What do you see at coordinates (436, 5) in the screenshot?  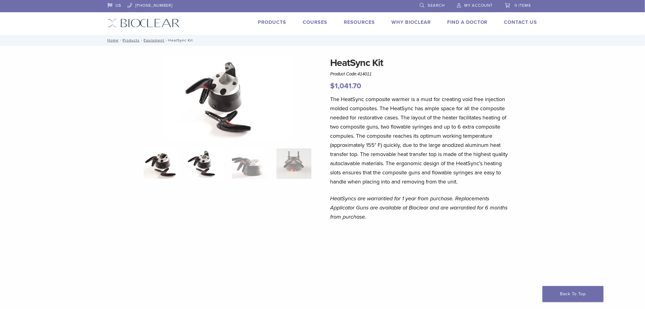 I see `span: Search` at bounding box center [436, 5].